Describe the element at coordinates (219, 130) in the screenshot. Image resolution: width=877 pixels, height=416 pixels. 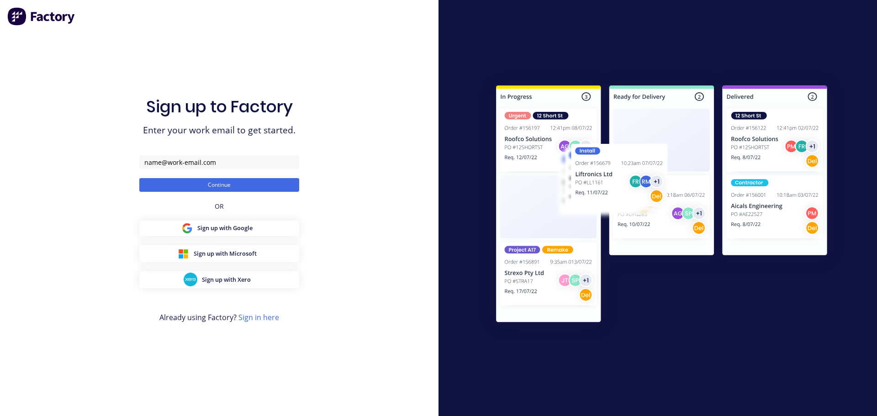
I see `span: Enter your work email to get started.` at that location.